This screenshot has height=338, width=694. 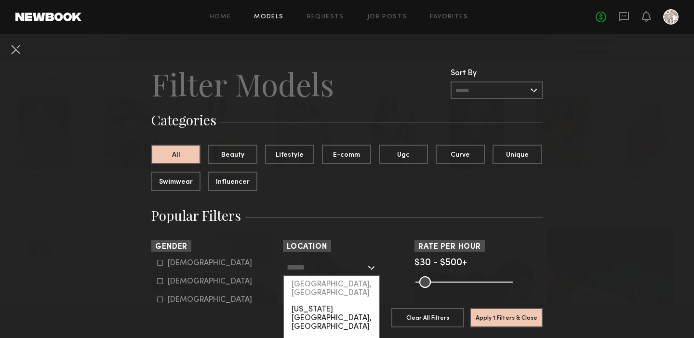 I want to click on a: Job Posts, so click(x=387, y=17).